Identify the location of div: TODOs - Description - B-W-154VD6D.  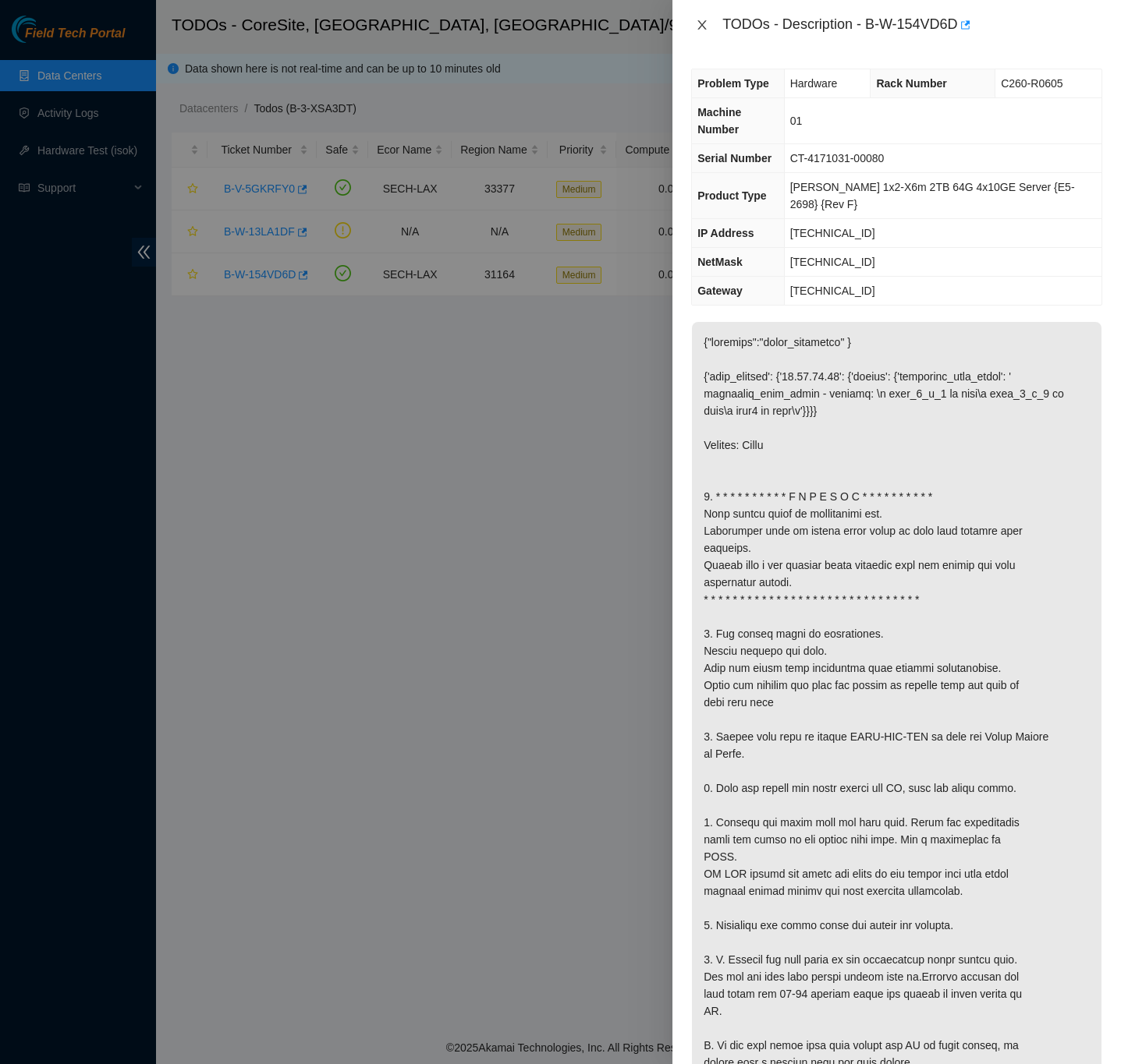
(911, 25).